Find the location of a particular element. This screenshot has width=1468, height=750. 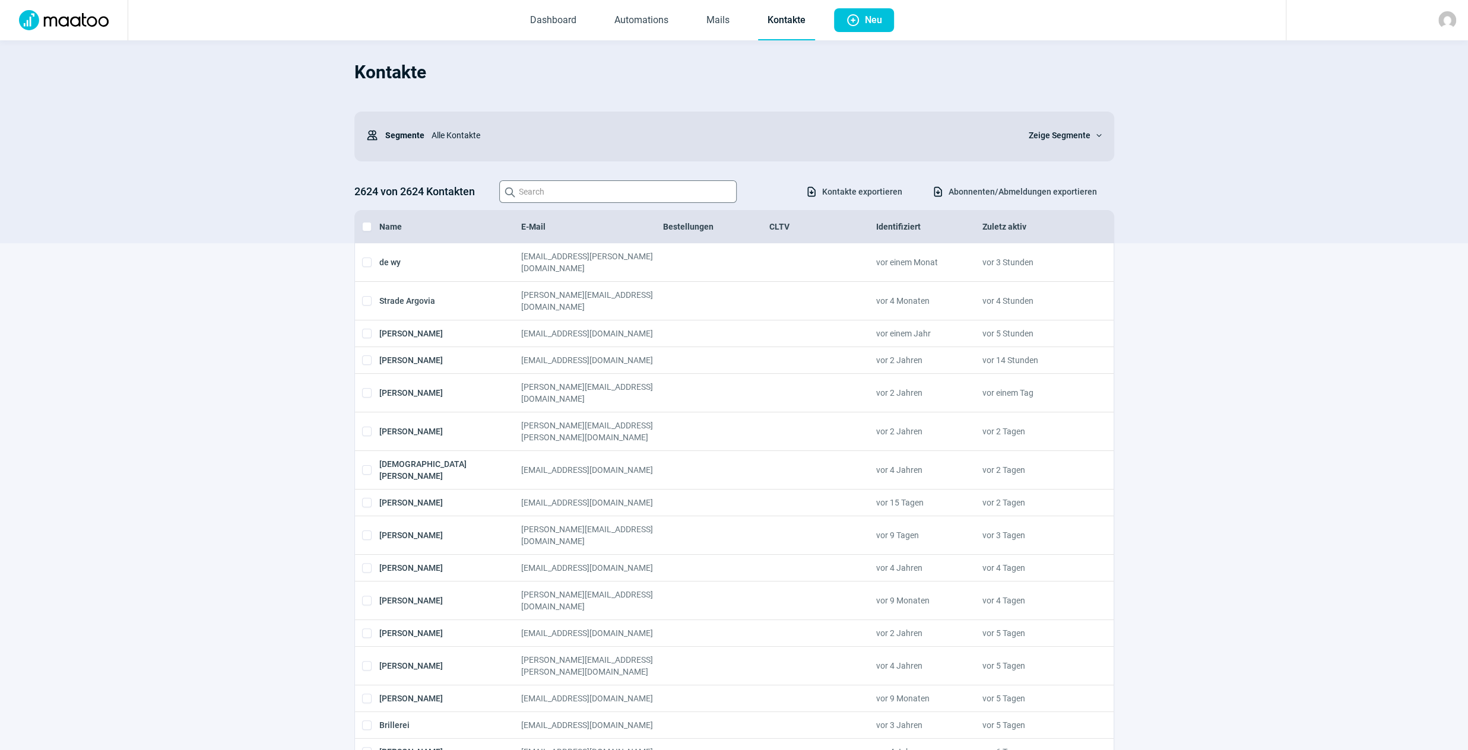

h1: Kontakte is located at coordinates (734, 72).